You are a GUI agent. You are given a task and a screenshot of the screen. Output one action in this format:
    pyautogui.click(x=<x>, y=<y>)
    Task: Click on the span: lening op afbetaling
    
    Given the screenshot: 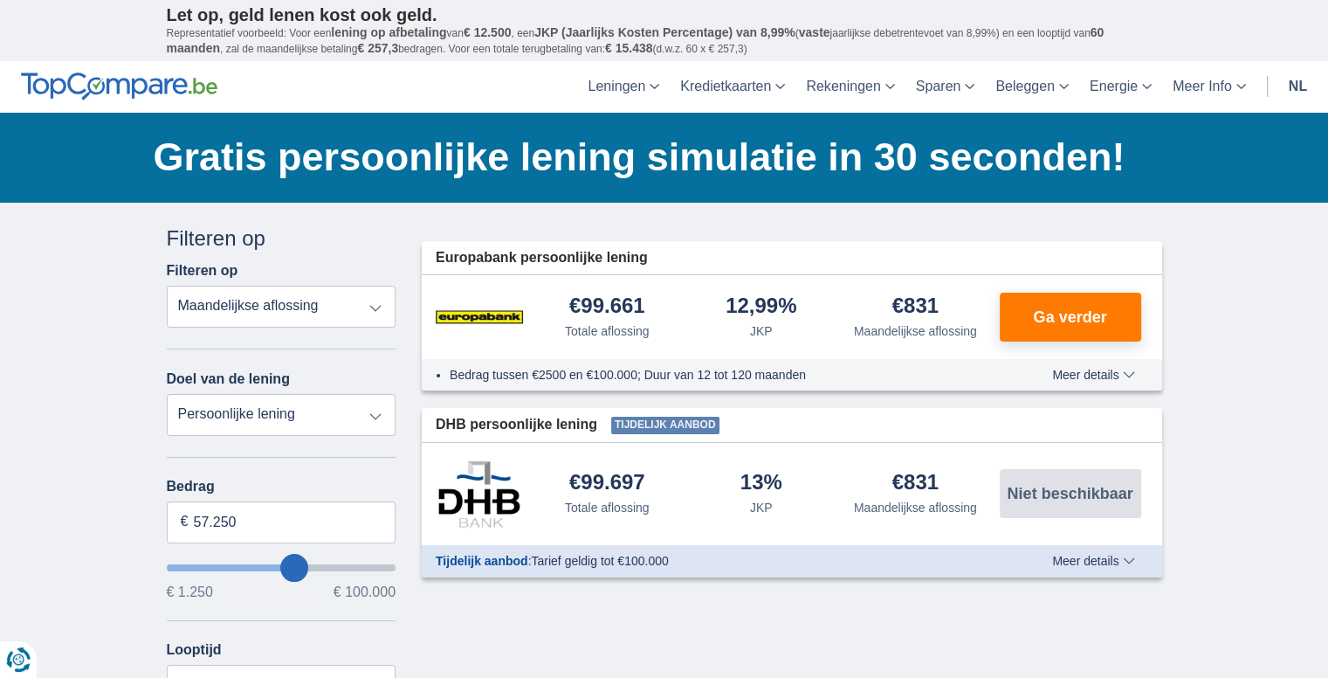 What is the action you would take?
    pyautogui.click(x=389, y=32)
    